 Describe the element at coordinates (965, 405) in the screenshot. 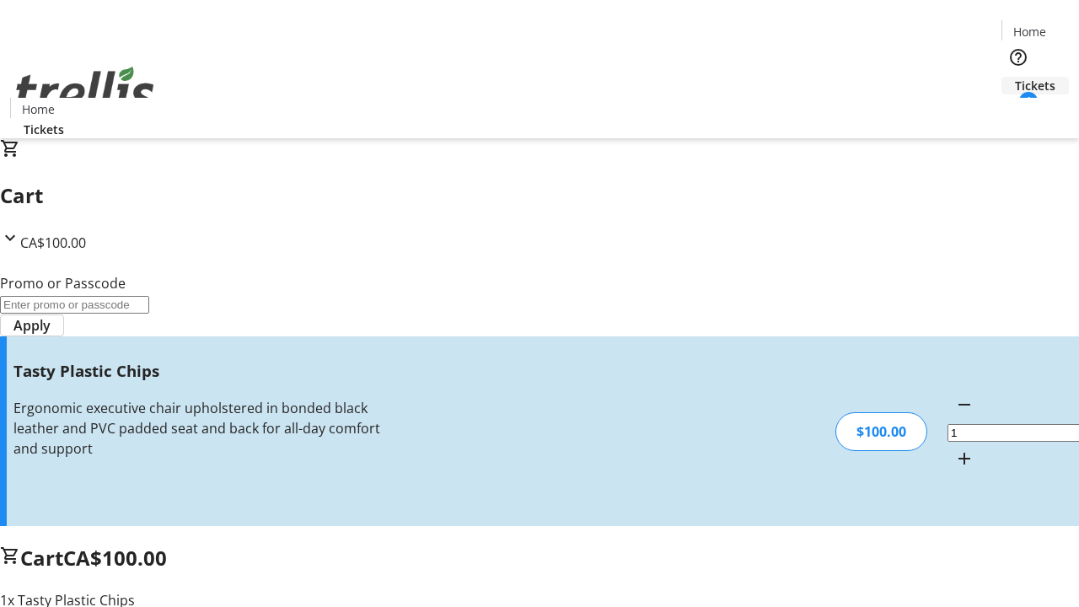

I see `button: Decrement by one` at that location.